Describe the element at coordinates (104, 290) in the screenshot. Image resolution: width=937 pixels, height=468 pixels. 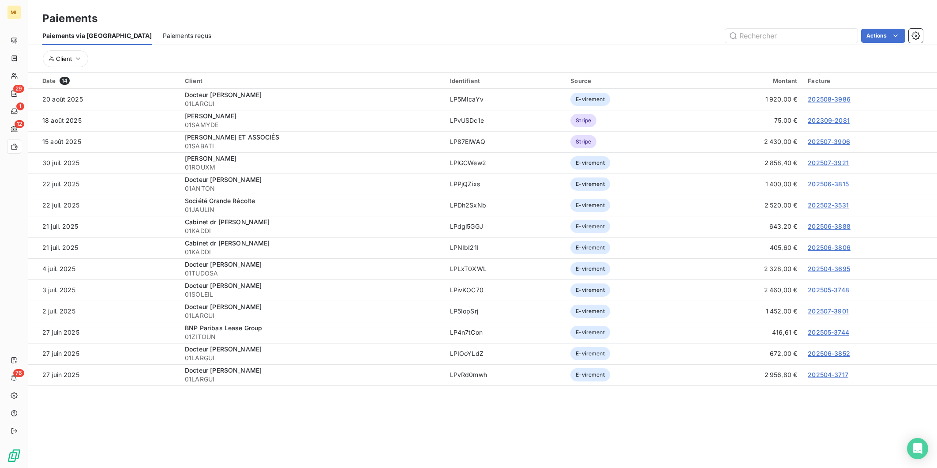
I see `td: 3 juil. 2025` at that location.